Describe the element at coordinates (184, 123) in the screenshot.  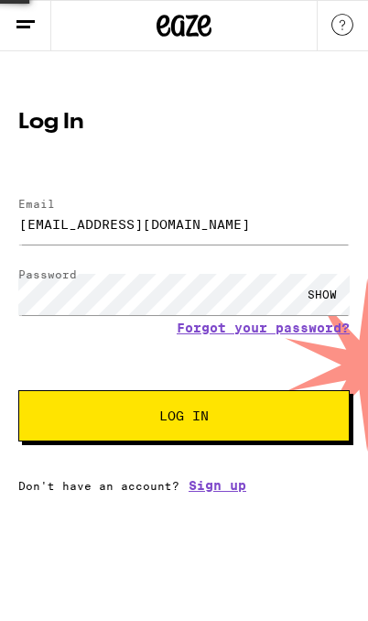
I see `h1: Log In` at that location.